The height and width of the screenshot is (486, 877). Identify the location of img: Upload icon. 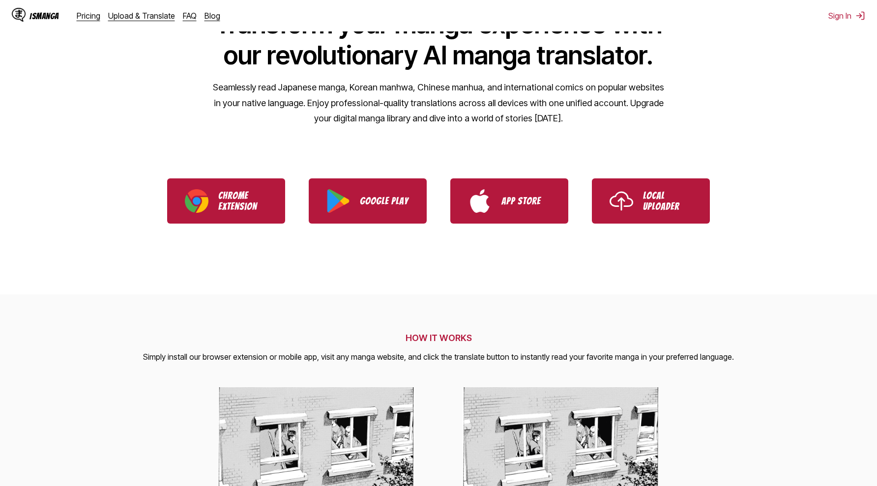
(622, 201).